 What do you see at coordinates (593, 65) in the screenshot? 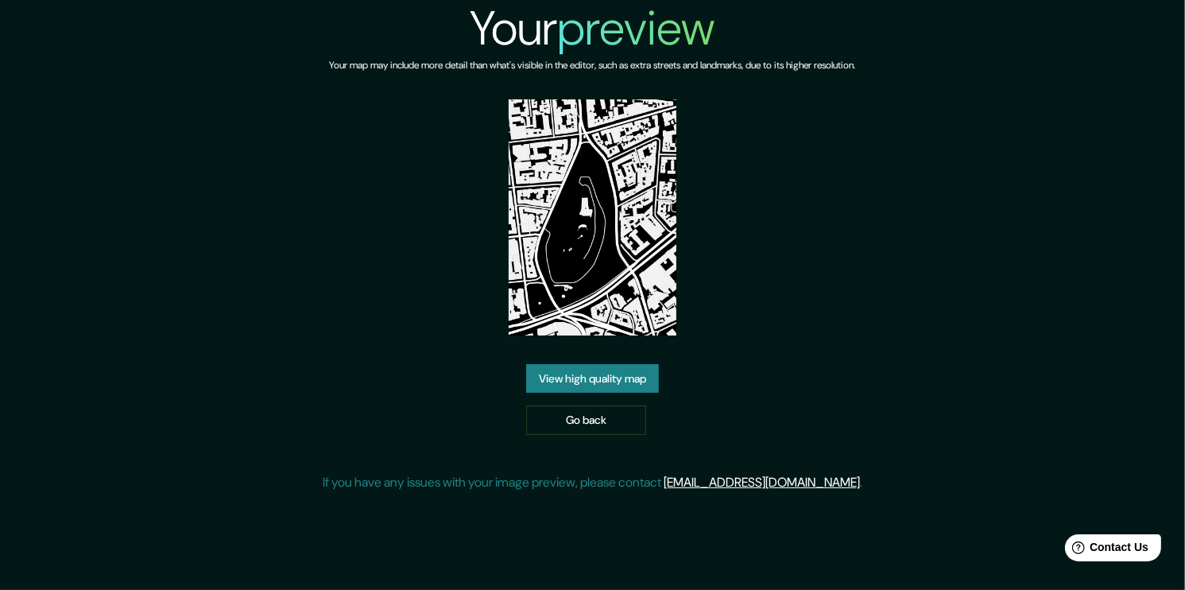
I see `h6: Your map may include more detail than what's visible in the editor, such as extra streets and lan...` at bounding box center [593, 65].